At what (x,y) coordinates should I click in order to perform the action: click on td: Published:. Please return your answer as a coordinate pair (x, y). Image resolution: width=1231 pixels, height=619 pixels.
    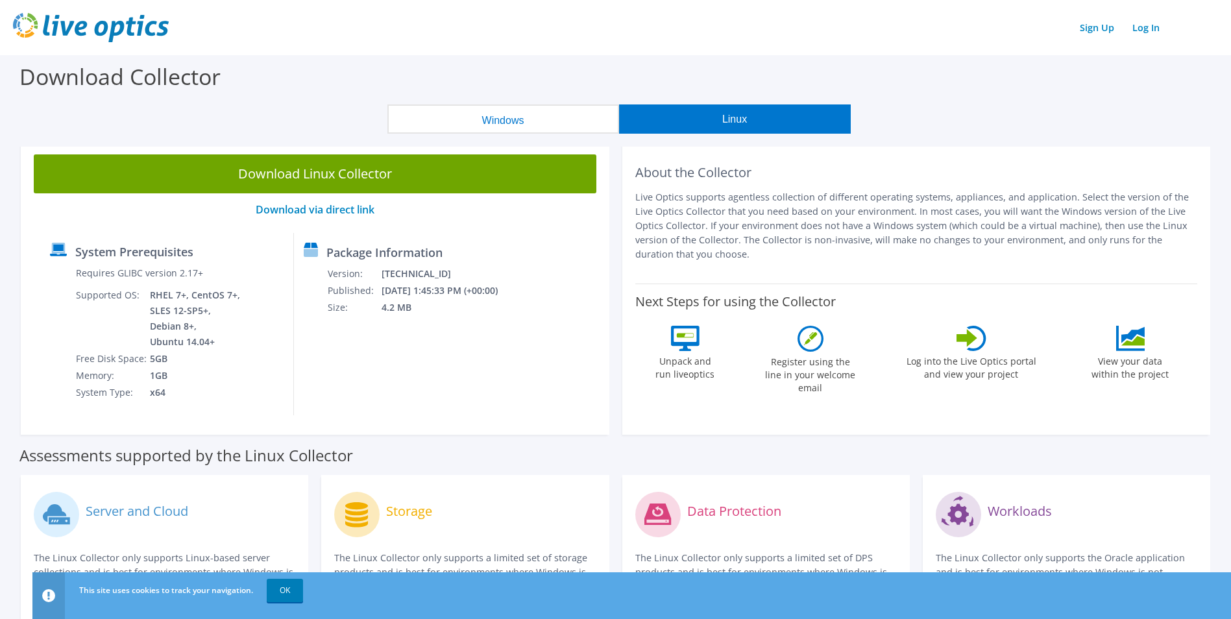
    Looking at the image, I should click on (354, 291).